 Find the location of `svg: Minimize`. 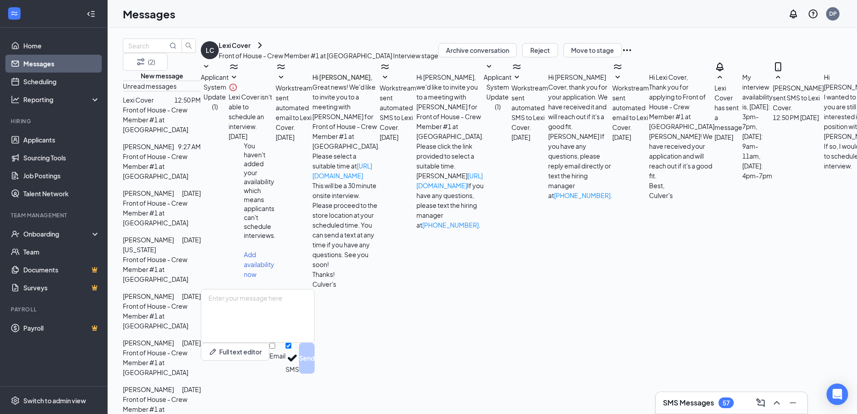

svg: Minimize is located at coordinates (793, 403).